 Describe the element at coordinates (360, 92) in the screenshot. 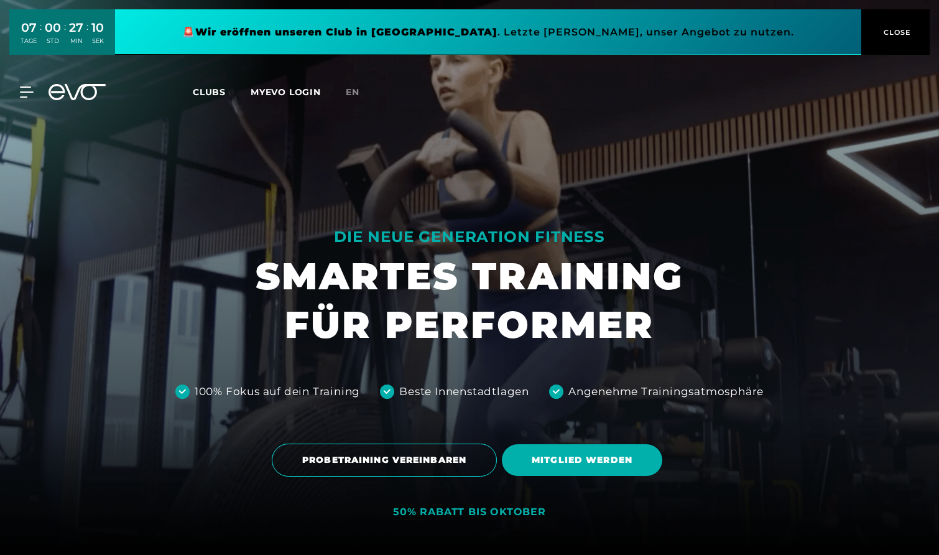

I see `a: en` at that location.